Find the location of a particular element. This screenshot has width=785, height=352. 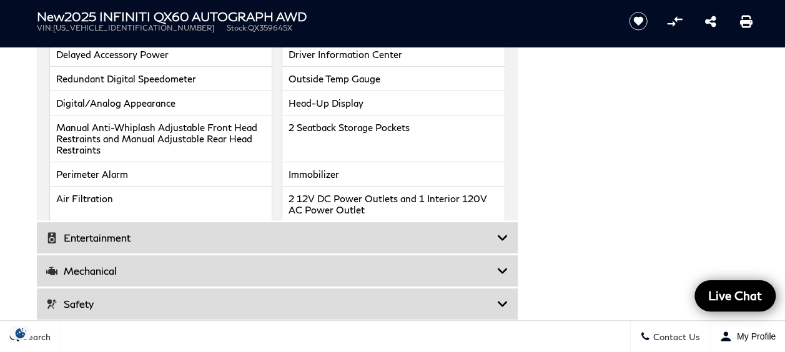

li: Delayed Accessory Power is located at coordinates (161, 54).